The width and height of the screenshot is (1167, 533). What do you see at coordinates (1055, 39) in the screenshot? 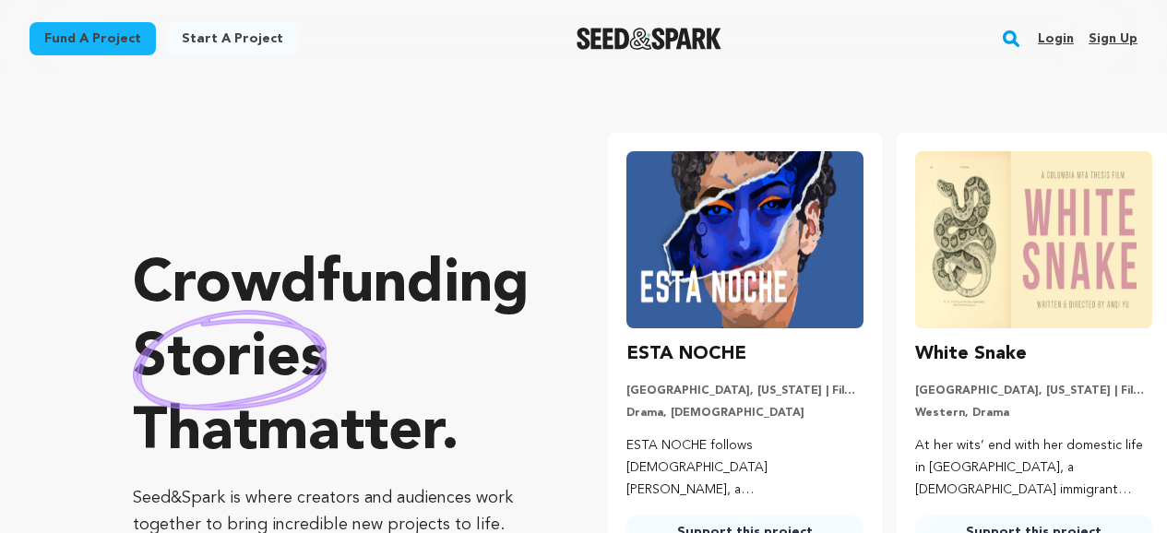
I see `a: Login` at bounding box center [1055, 39].